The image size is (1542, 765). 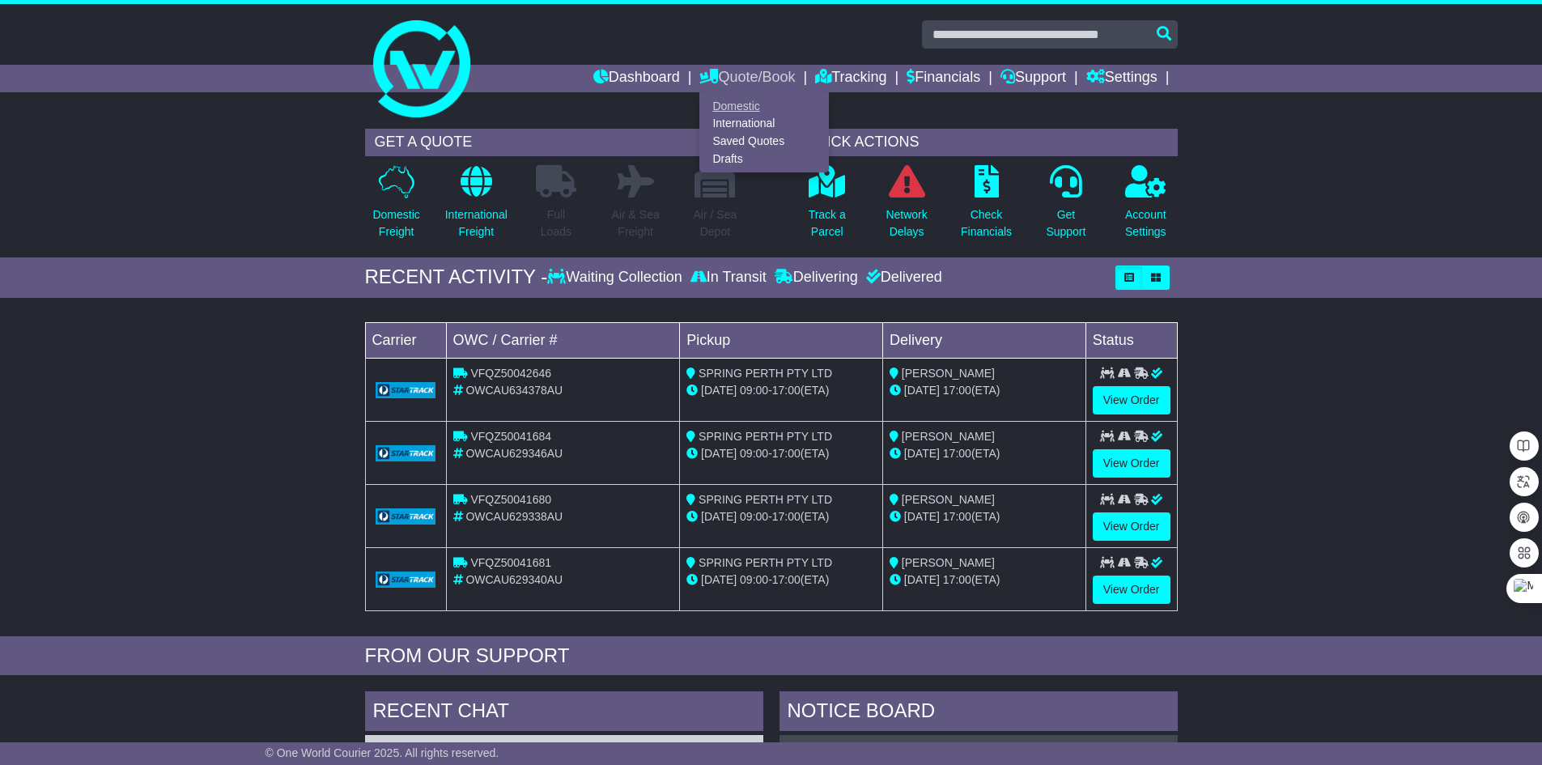 I want to click on td: Delivery, so click(x=984, y=340).